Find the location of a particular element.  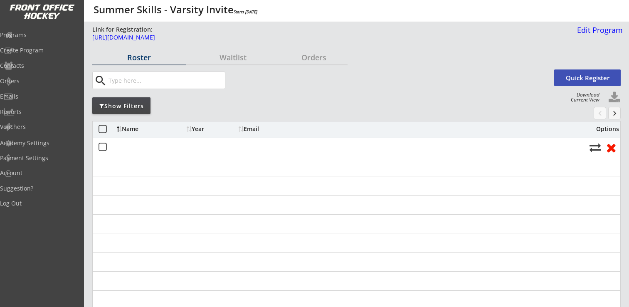

div: Waitlist is located at coordinates (233, 57).